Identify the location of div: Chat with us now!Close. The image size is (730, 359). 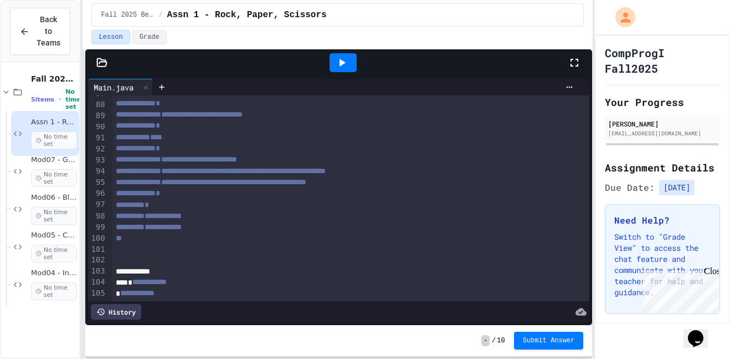
(40, 37).